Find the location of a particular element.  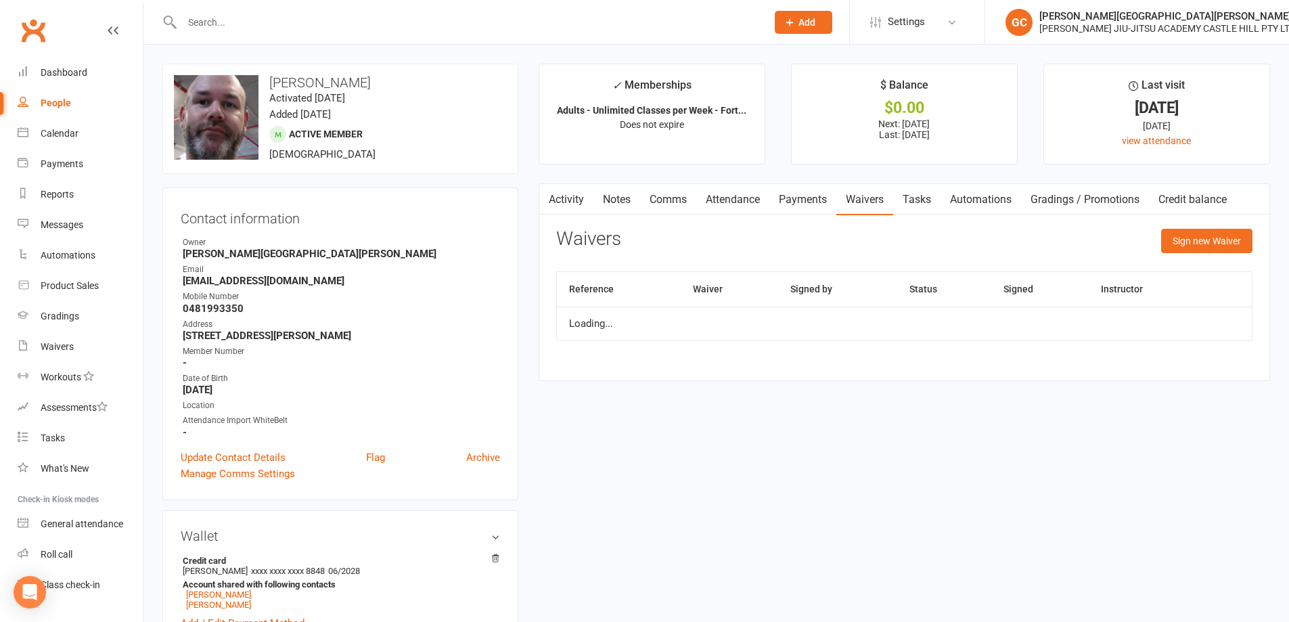

a: Product Sales is located at coordinates (80, 285).